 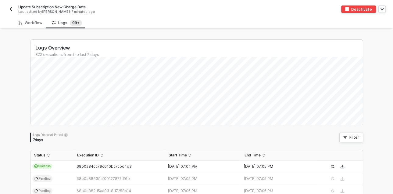 I want to click on th: Execution ID, so click(x=119, y=155).